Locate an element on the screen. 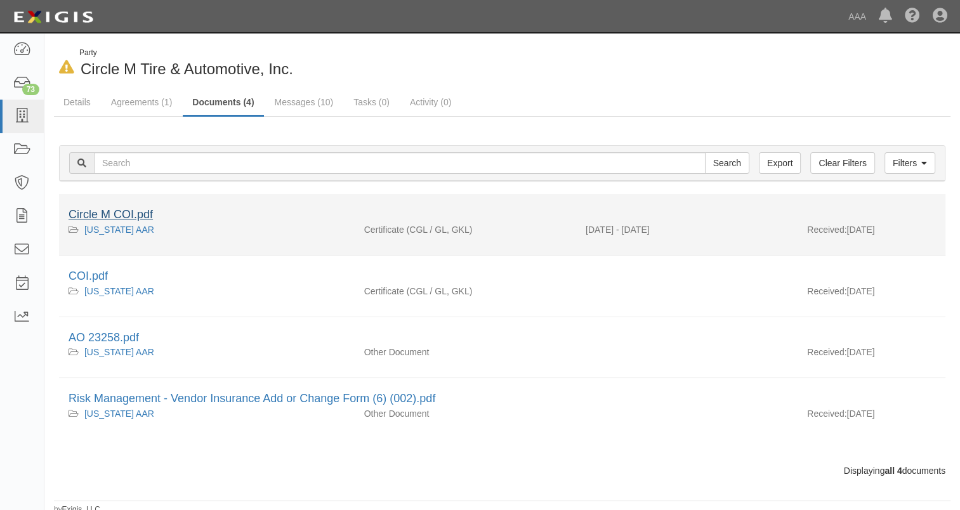 Image resolution: width=960 pixels, height=510 pixels. a: Clear Filters is located at coordinates (842, 163).